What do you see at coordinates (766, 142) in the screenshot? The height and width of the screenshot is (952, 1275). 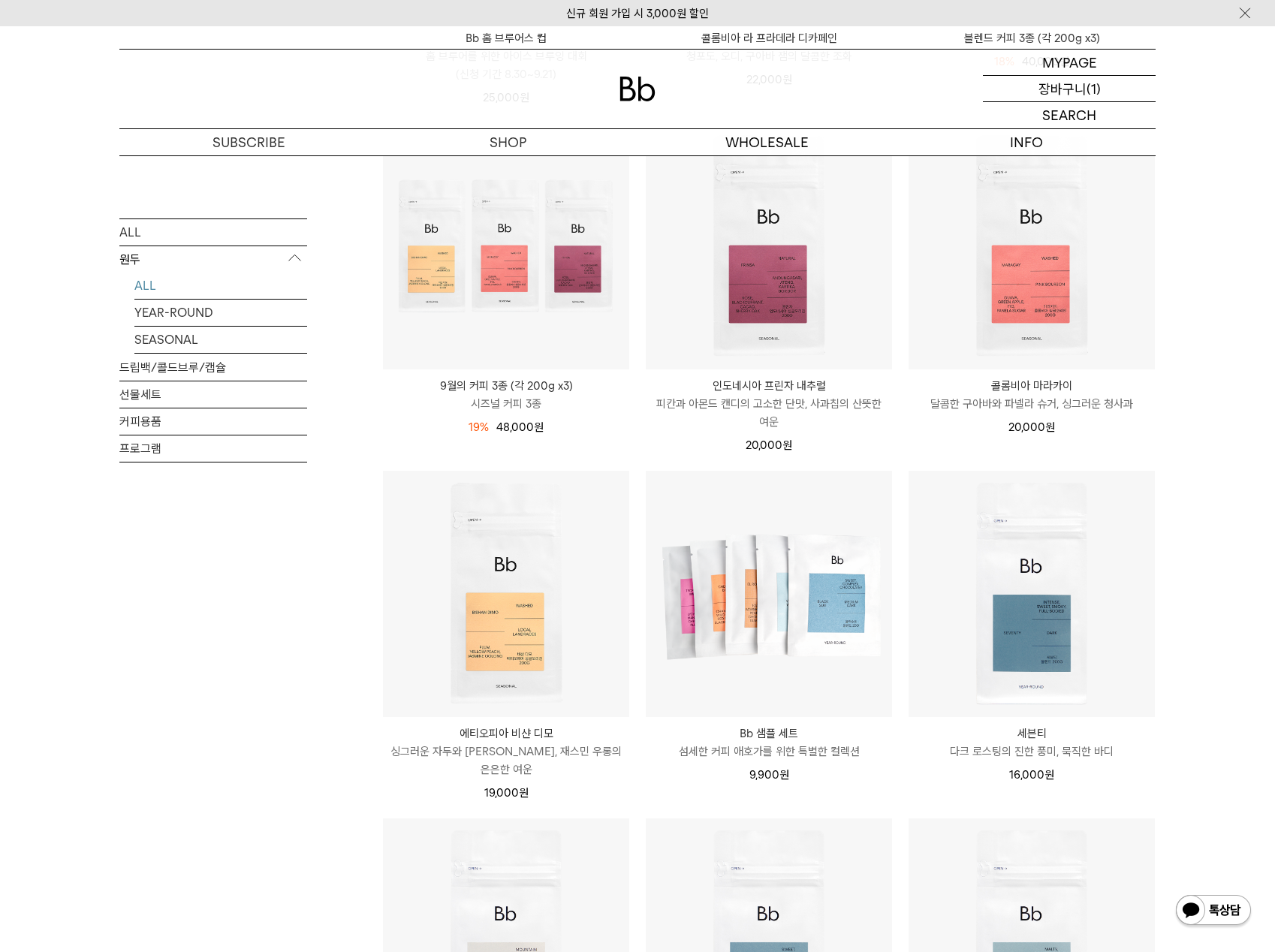 I see `p: WHOLESALE` at bounding box center [766, 142].